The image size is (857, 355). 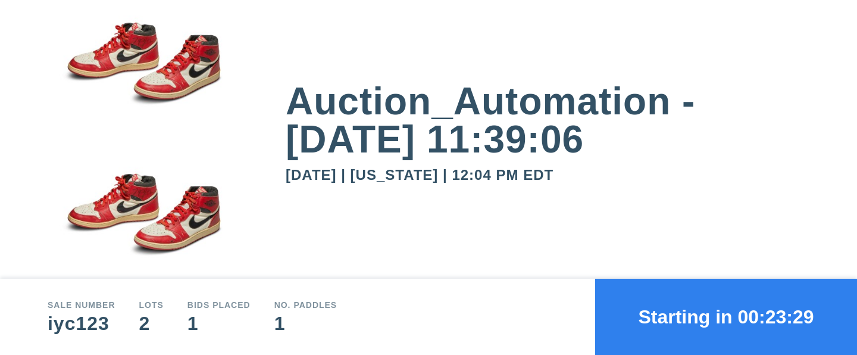 I want to click on div: 2, so click(x=151, y=323).